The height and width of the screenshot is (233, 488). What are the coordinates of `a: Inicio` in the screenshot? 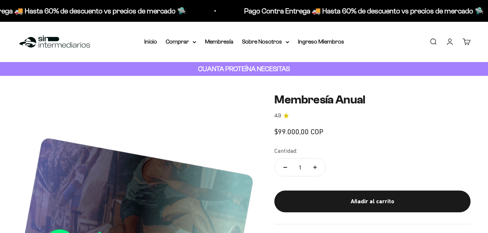 It's located at (150, 41).